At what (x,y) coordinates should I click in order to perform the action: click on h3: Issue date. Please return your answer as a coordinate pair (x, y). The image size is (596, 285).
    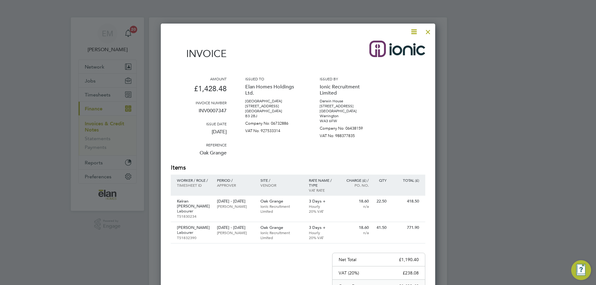
    Looking at the image, I should click on (199, 124).